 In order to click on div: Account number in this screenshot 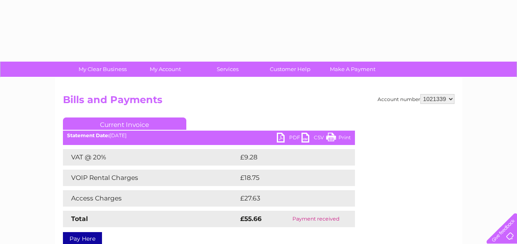, I will do `click(416, 99)`.